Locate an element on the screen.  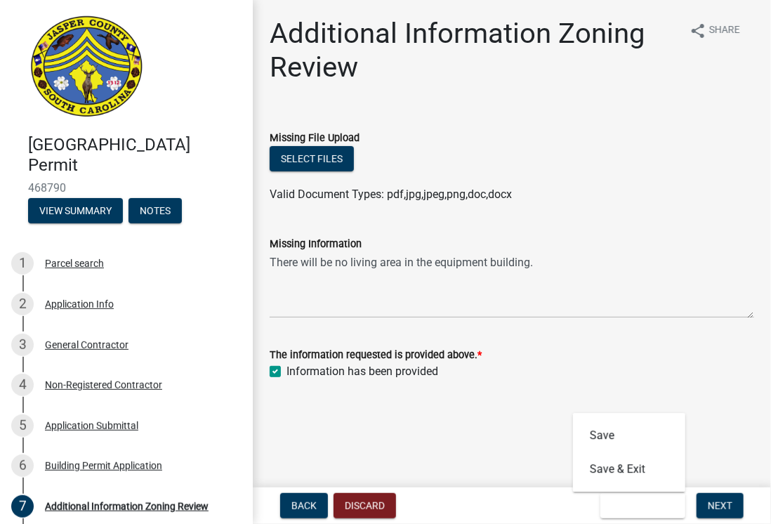
div: Application Submittal is located at coordinates (91, 425).